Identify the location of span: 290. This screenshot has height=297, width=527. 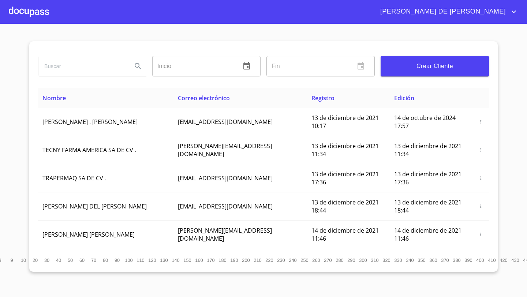
(351, 260).